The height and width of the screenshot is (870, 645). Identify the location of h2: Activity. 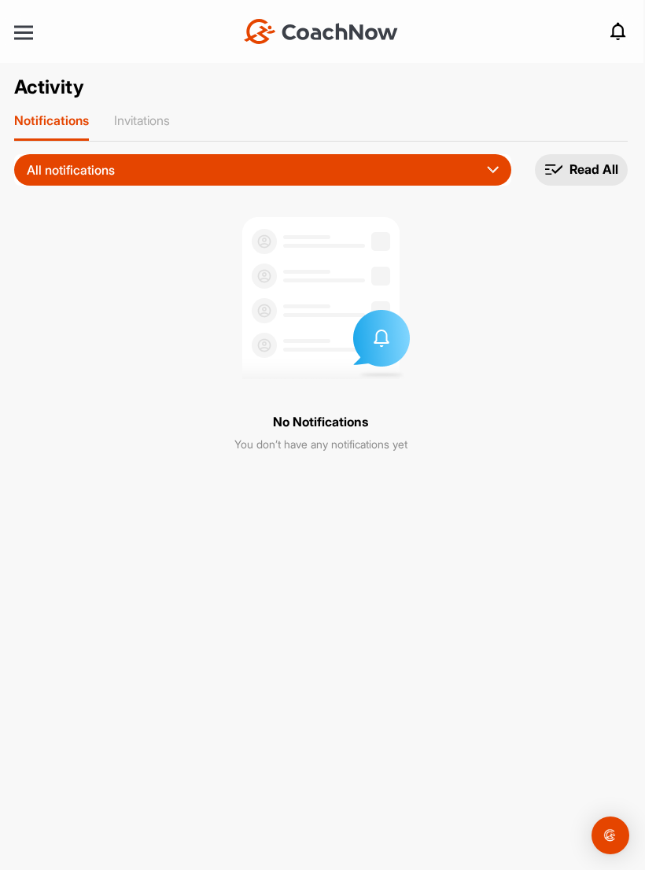
(321, 86).